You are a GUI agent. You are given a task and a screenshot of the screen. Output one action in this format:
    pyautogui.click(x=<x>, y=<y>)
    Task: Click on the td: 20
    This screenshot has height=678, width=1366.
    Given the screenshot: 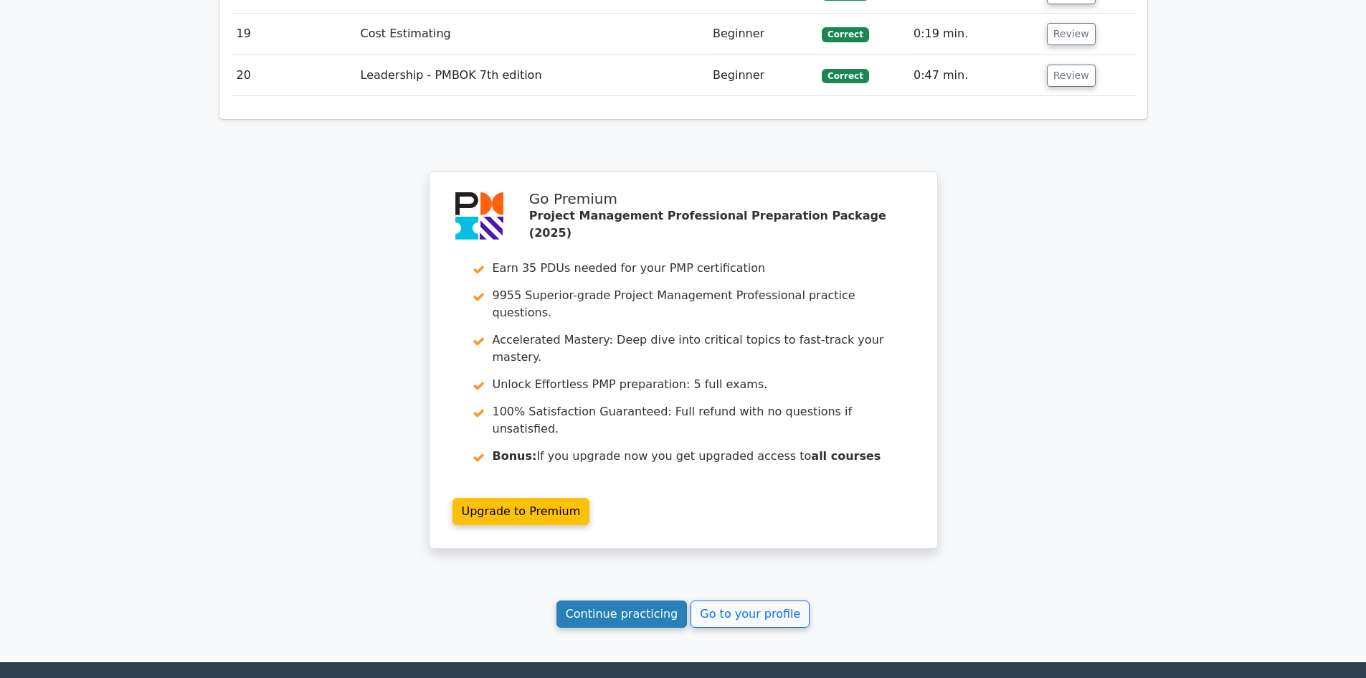 What is the action you would take?
    pyautogui.click(x=293, y=75)
    